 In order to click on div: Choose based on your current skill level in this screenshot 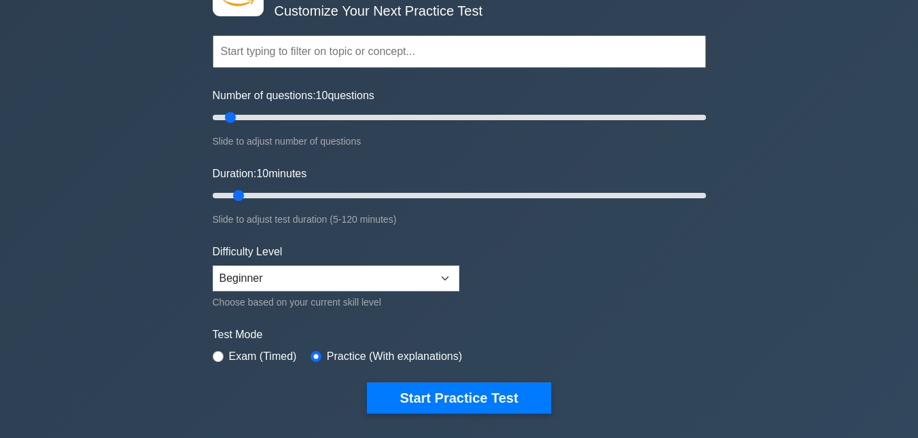, I will do `click(336, 302)`.